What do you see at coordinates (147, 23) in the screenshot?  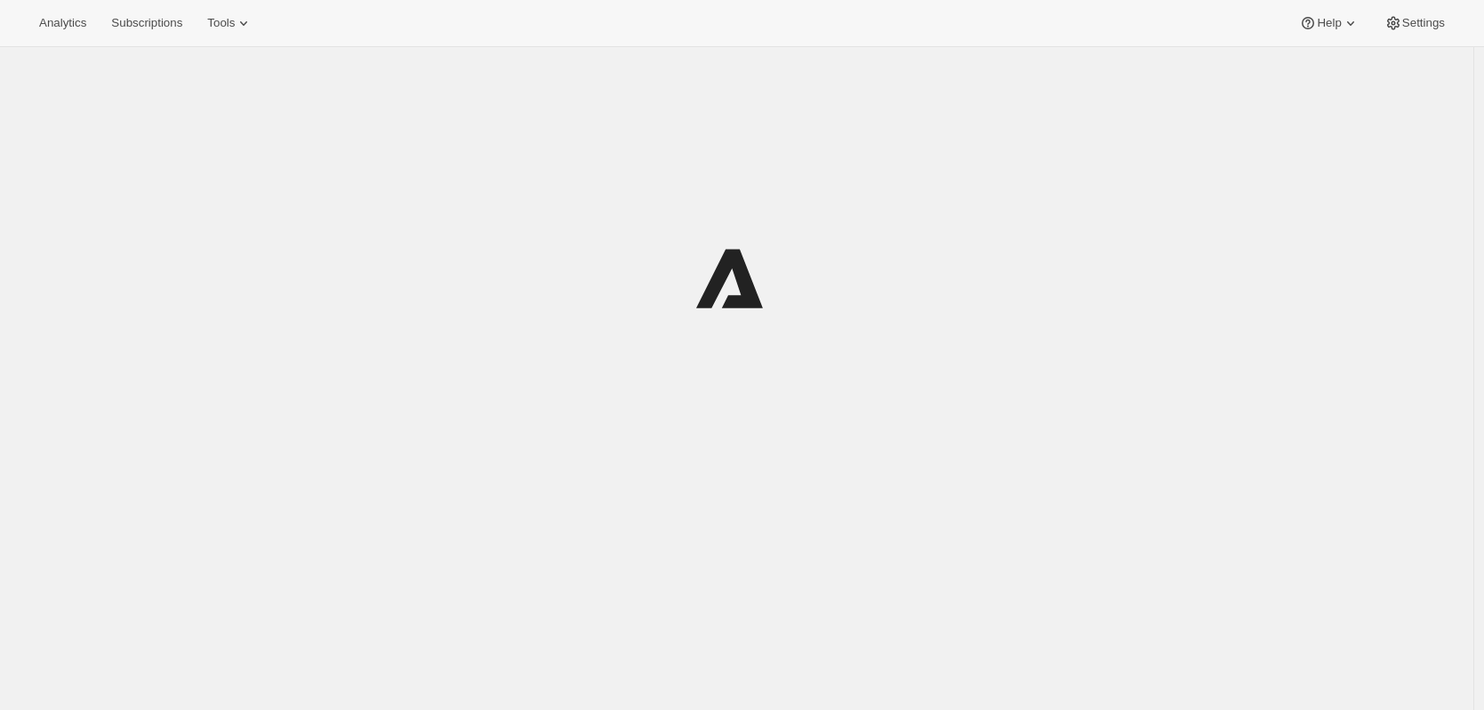 I see `span: Subscriptions` at bounding box center [147, 23].